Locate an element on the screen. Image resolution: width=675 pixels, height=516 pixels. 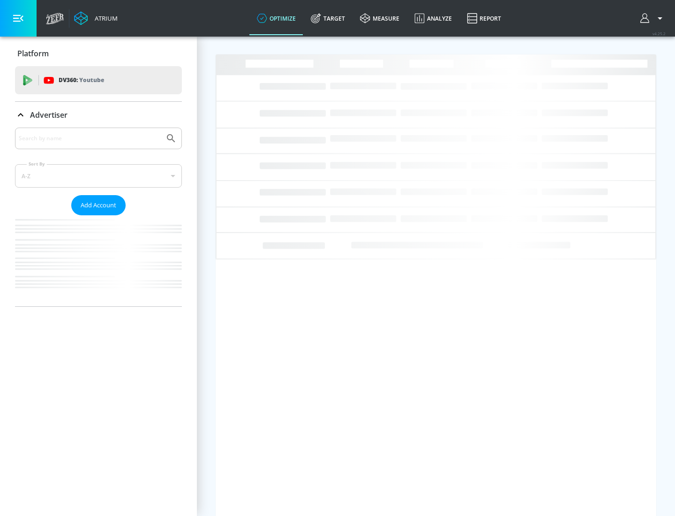
button: Add Account is located at coordinates (98, 205).